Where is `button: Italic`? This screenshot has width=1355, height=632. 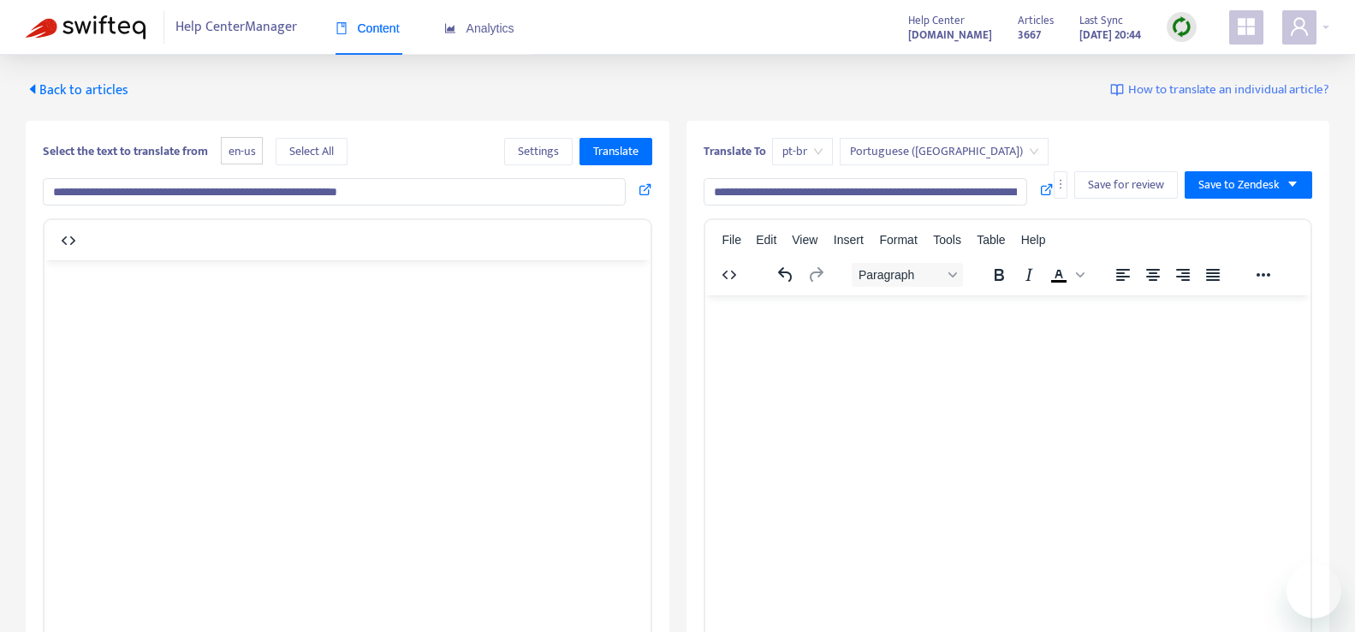
button: Italic is located at coordinates (1028, 275).